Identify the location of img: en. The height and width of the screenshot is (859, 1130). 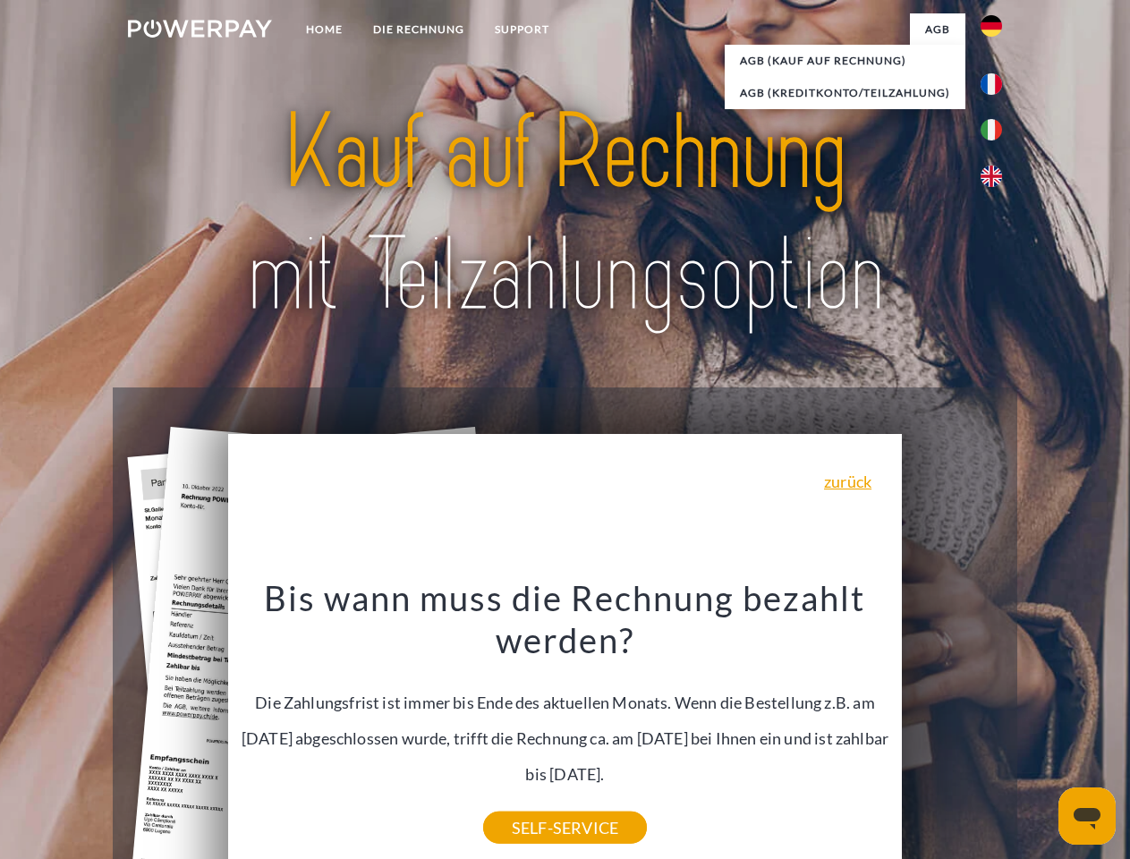
(991, 176).